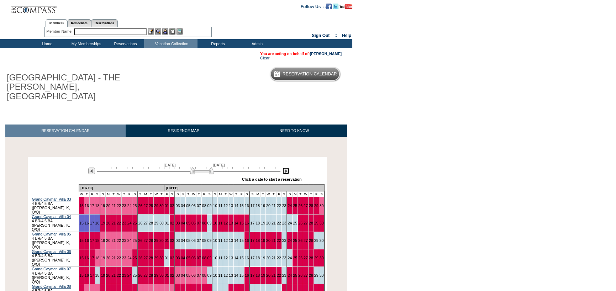 This screenshot has height=291, width=616. I want to click on a: 12, so click(226, 223).